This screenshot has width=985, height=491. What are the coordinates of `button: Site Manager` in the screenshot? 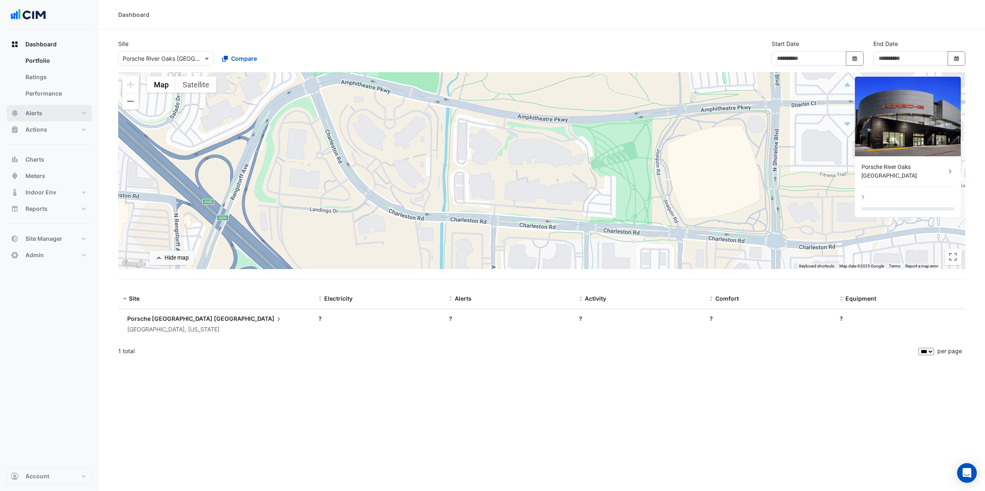 It's located at (49, 239).